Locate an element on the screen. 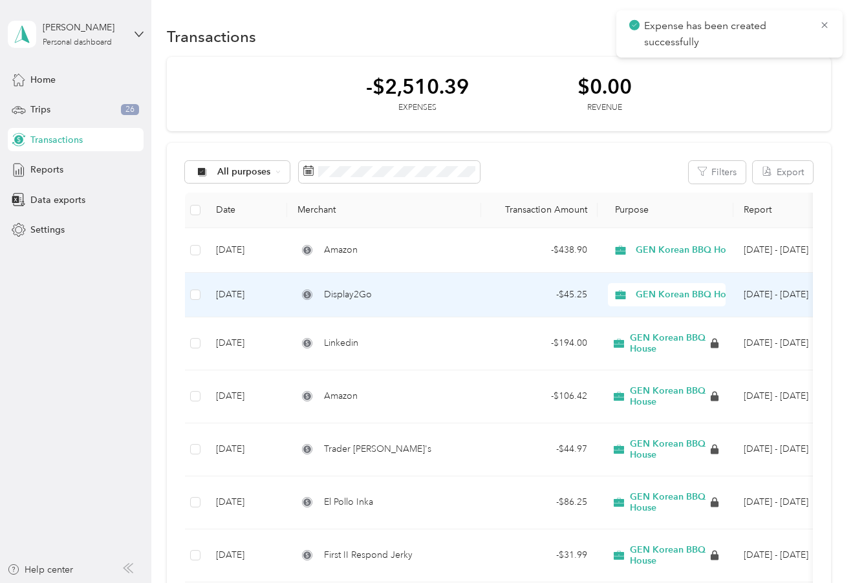 This screenshot has height=583, width=853. div: $0.00 is located at coordinates (605, 86).